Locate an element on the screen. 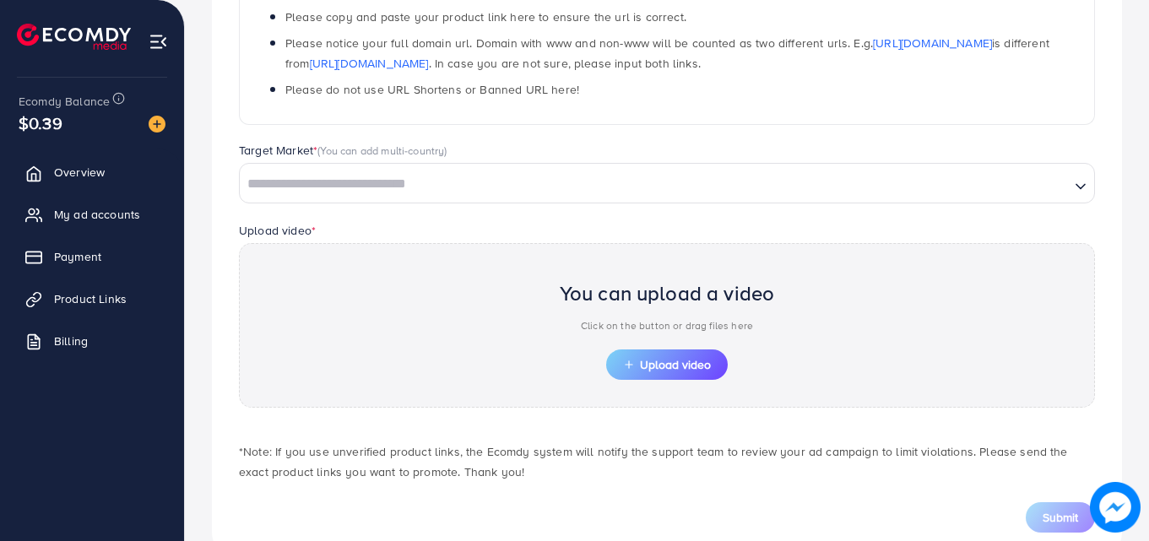 The image size is (1149, 541). span: (You can add multi-country) is located at coordinates (381, 150).